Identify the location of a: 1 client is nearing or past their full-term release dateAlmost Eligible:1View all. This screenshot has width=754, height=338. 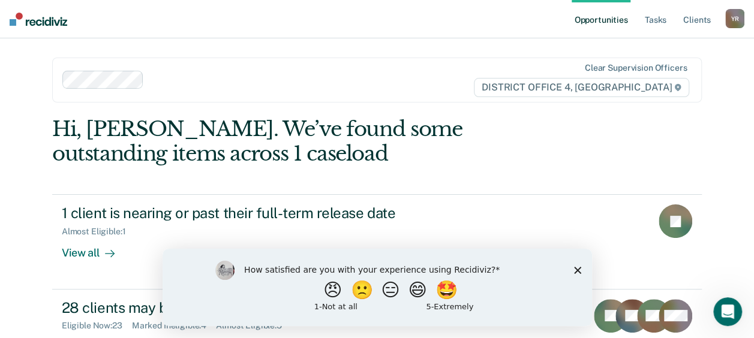
(377, 242).